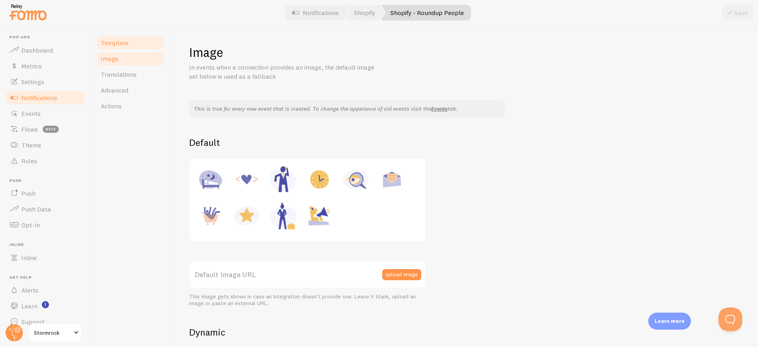 This screenshot has height=347, width=758. Describe the element at coordinates (45, 50) in the screenshot. I see `a: Dashboard` at that location.